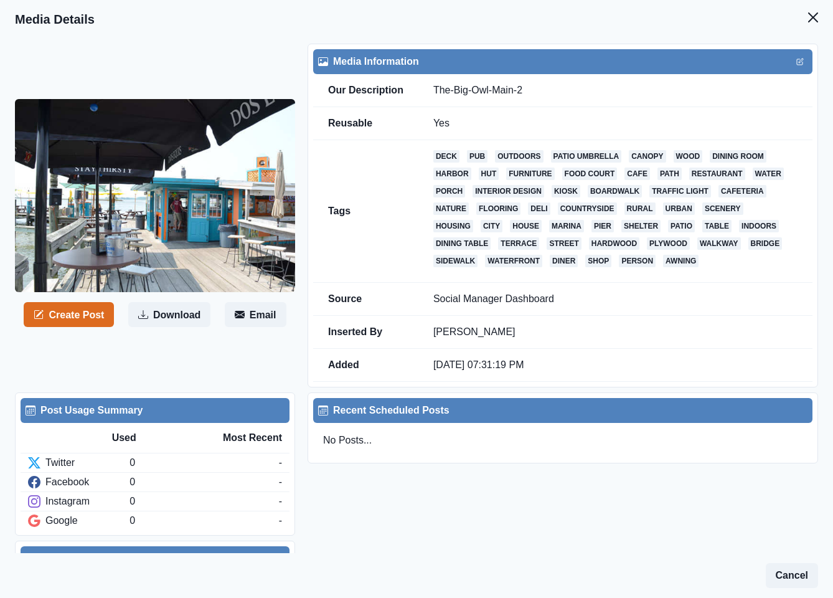 The image size is (833, 598). Describe the element at coordinates (615, 90) in the screenshot. I see `td: The-Big-Owl-Main-2` at that location.